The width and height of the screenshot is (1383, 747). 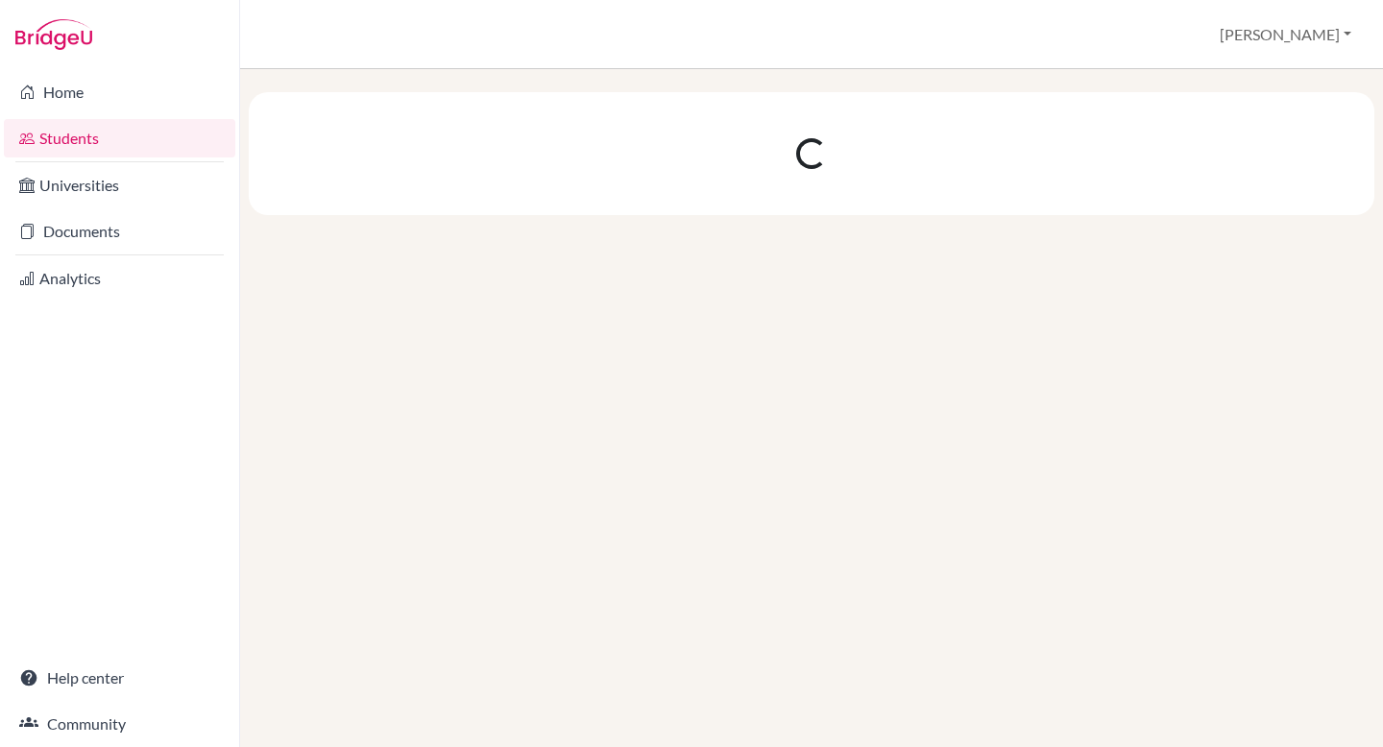 I want to click on a: Help center, so click(x=119, y=678).